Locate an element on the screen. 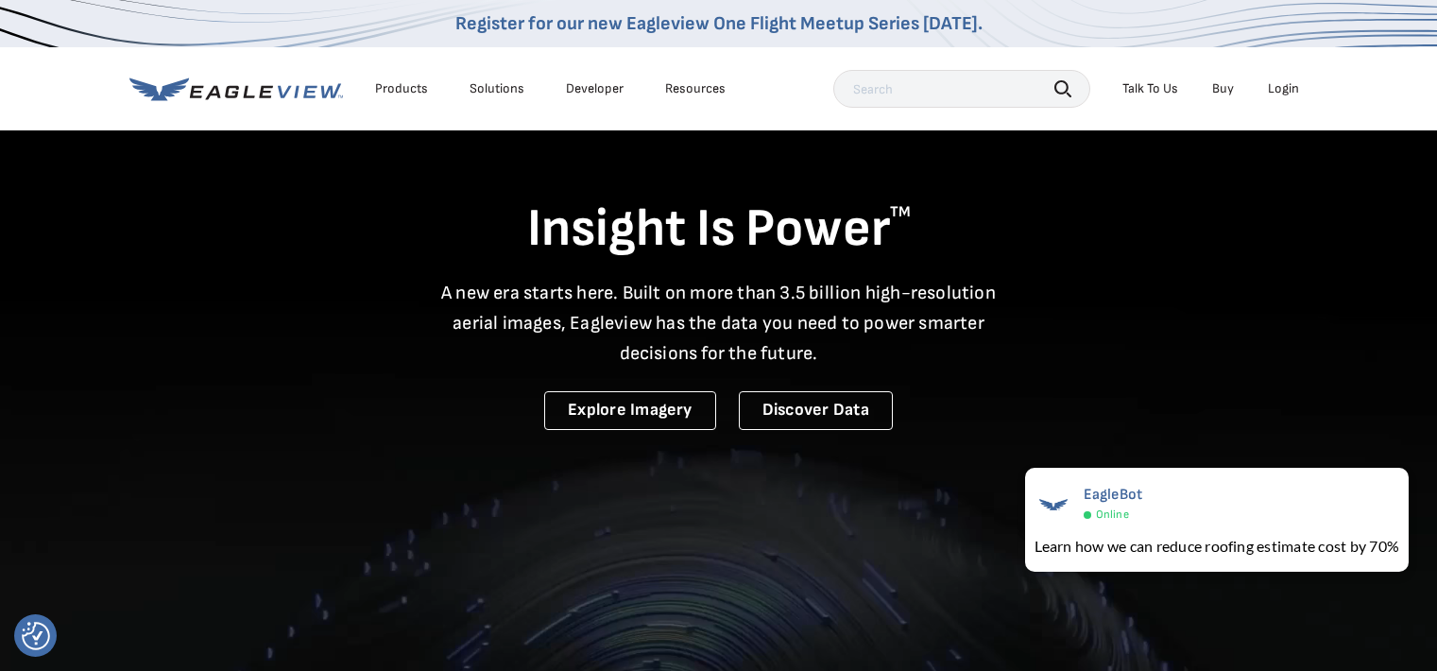 This screenshot has height=671, width=1437. sup: TM is located at coordinates (901, 212).